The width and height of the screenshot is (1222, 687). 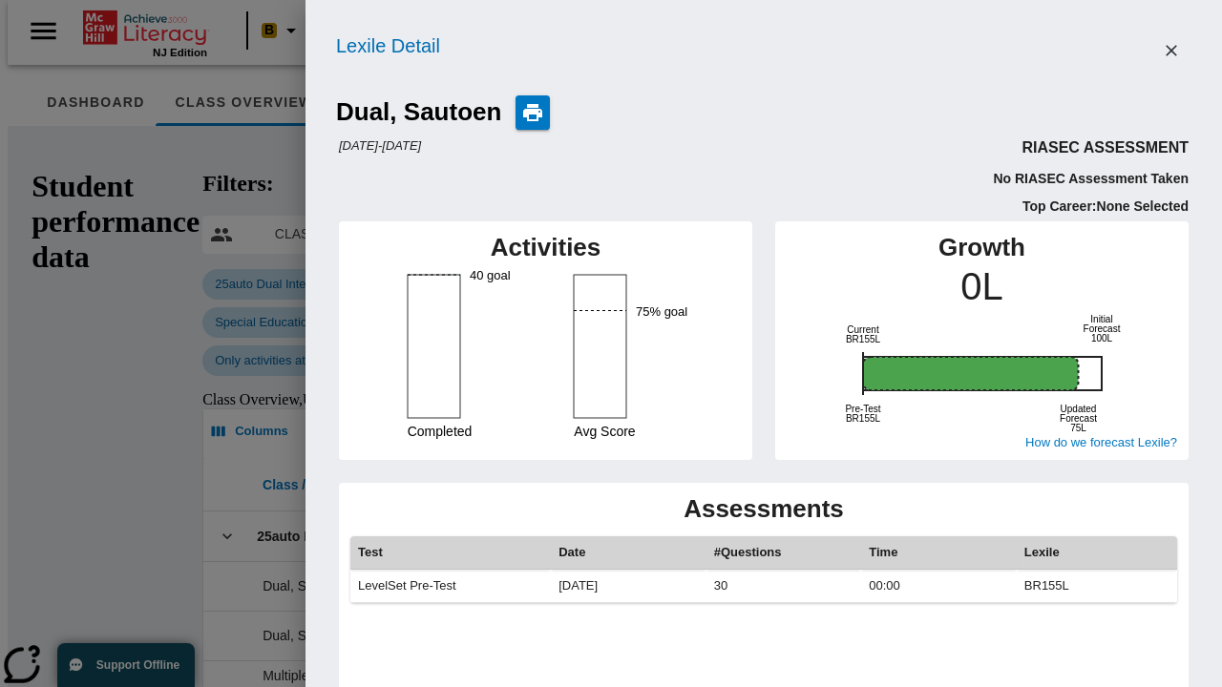 What do you see at coordinates (572, 553) in the screenshot?
I see `span: Date` at bounding box center [572, 553].